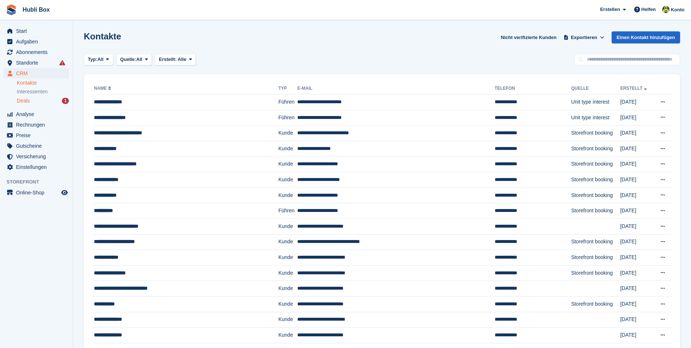  What do you see at coordinates (168, 59) in the screenshot?
I see `span: Erstellt:` at bounding box center [168, 59].